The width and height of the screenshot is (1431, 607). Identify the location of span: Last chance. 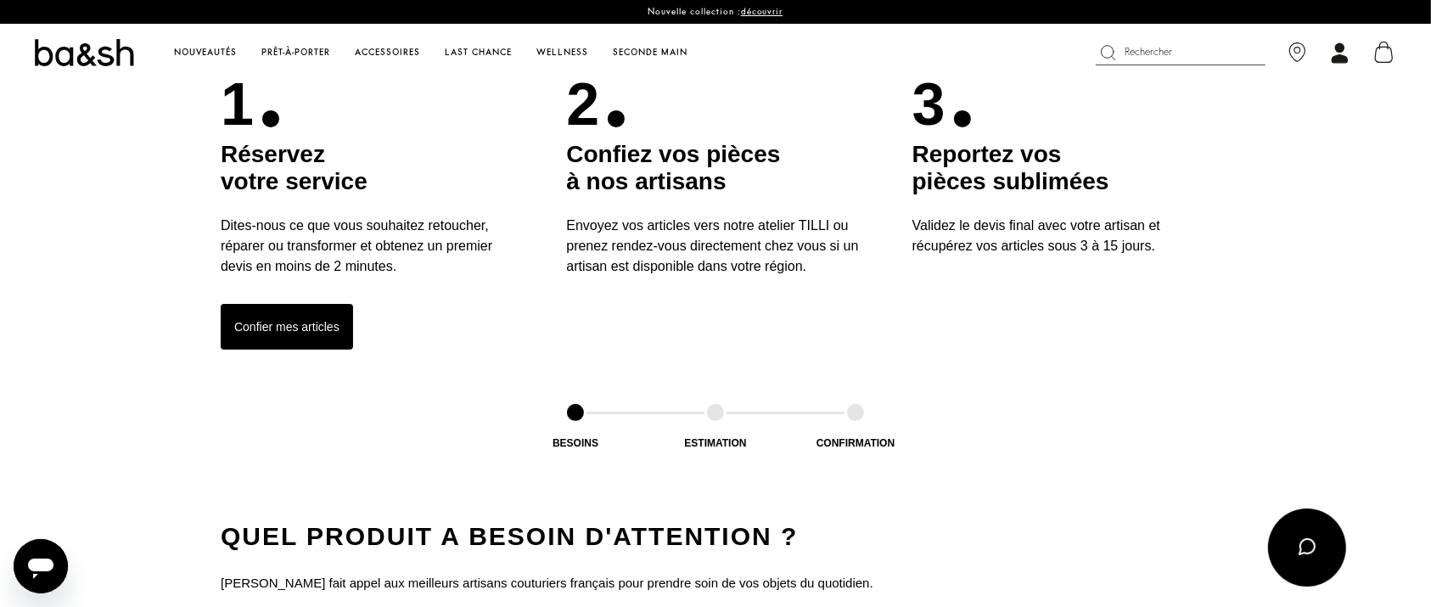
(478, 53).